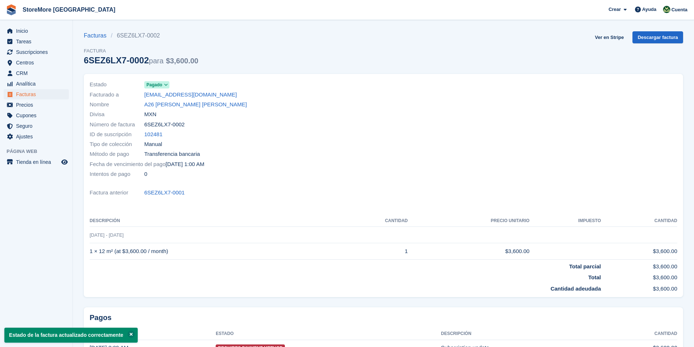  What do you see at coordinates (38, 63) in the screenshot?
I see `span: Centros` at bounding box center [38, 63].